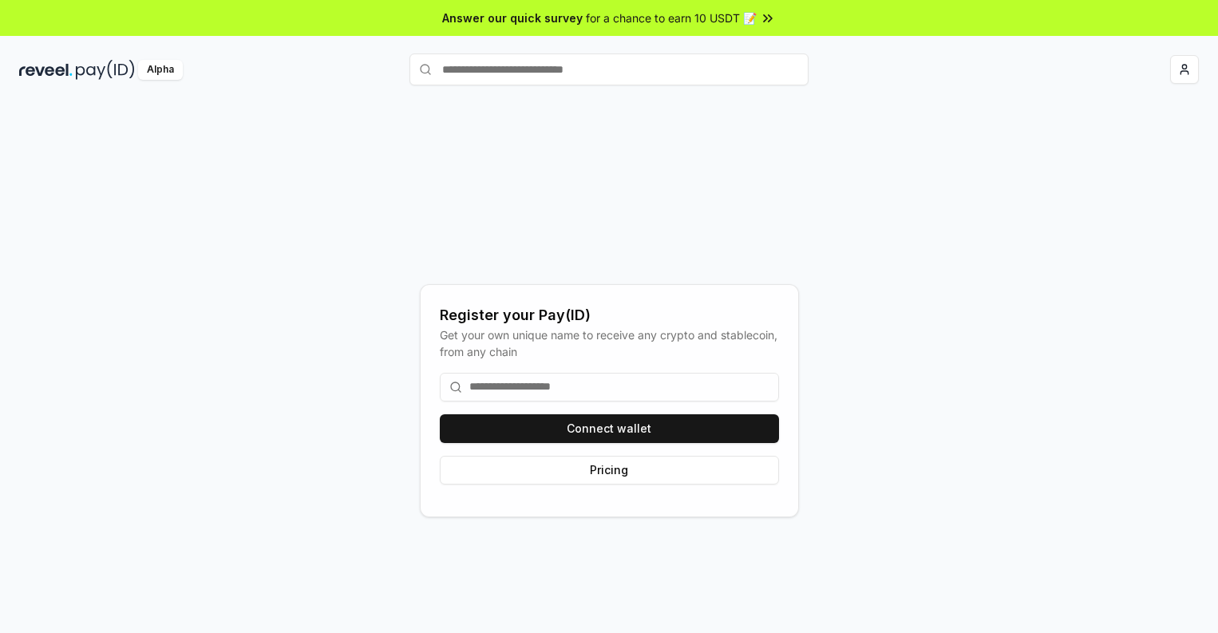 Image resolution: width=1218 pixels, height=633 pixels. What do you see at coordinates (512, 18) in the screenshot?
I see `span: Answer our quick survey` at bounding box center [512, 18].